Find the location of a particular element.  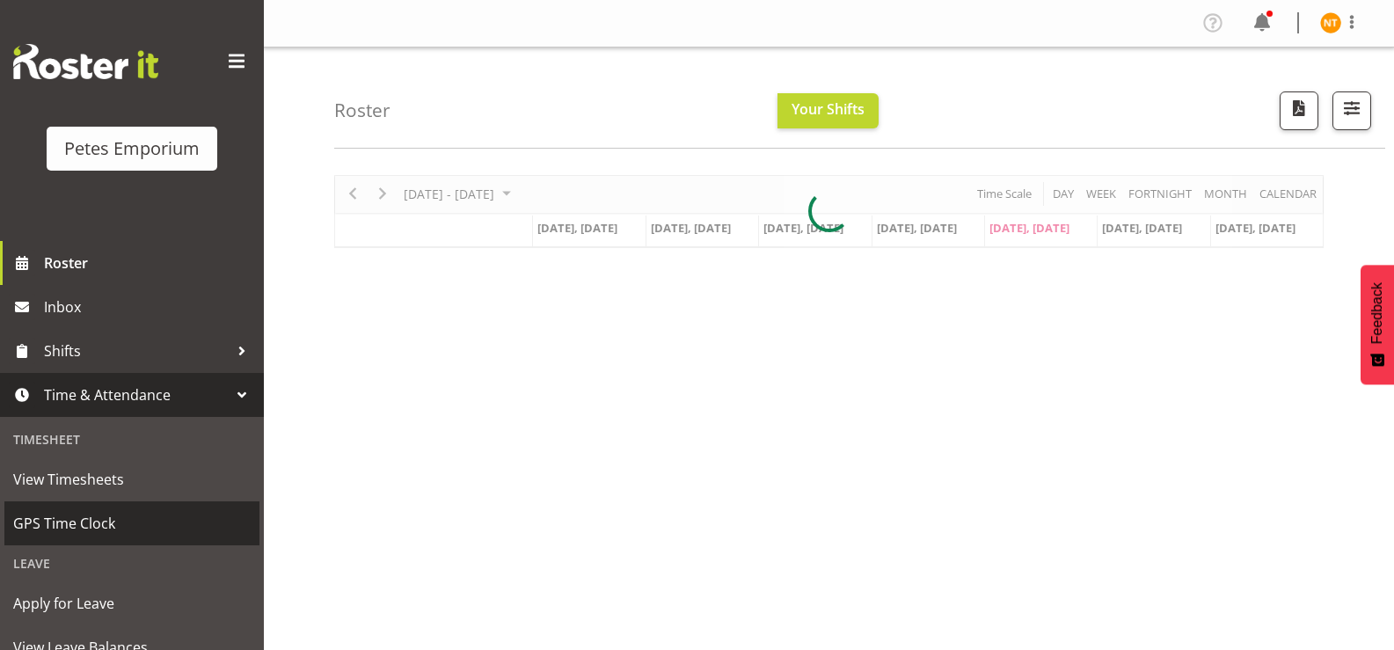

span: View Timesheets is located at coordinates (132, 479).